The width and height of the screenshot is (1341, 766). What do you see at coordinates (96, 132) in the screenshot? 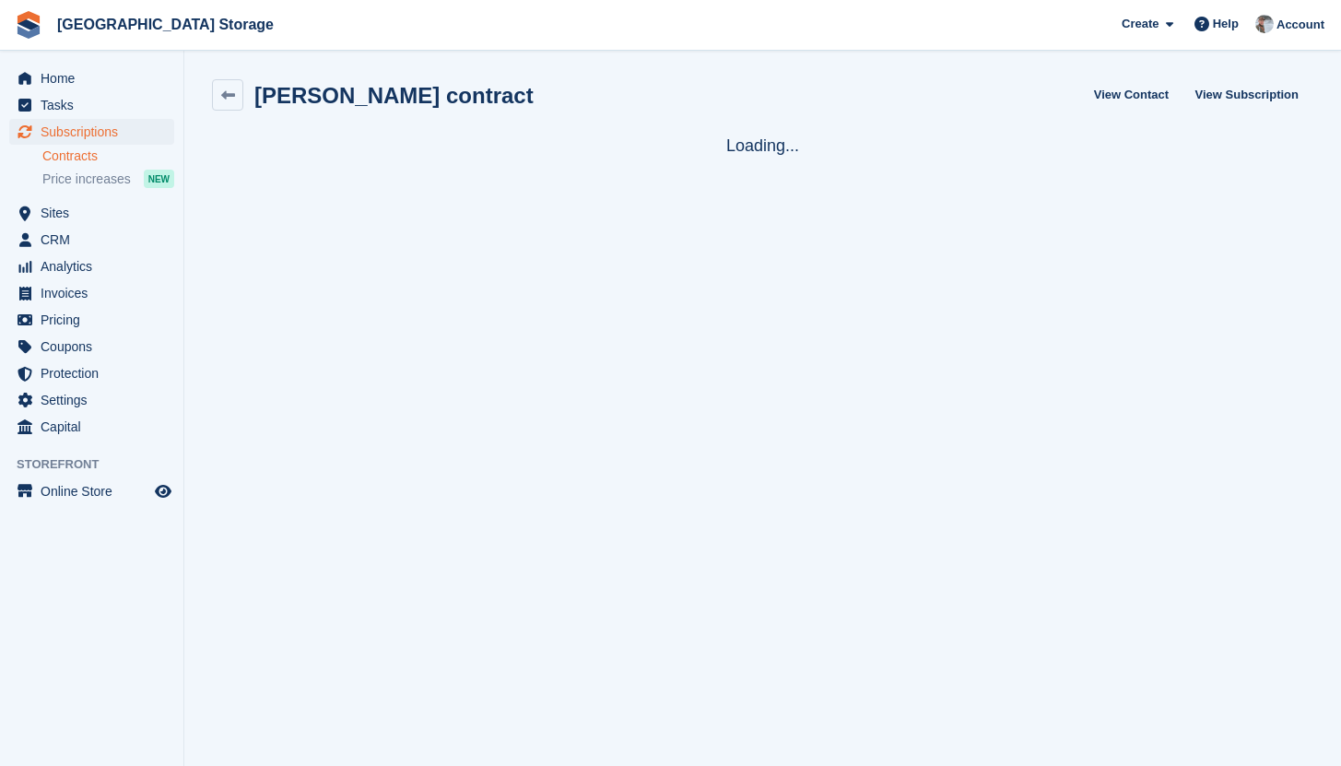
I see `span: Subscriptions` at bounding box center [96, 132].